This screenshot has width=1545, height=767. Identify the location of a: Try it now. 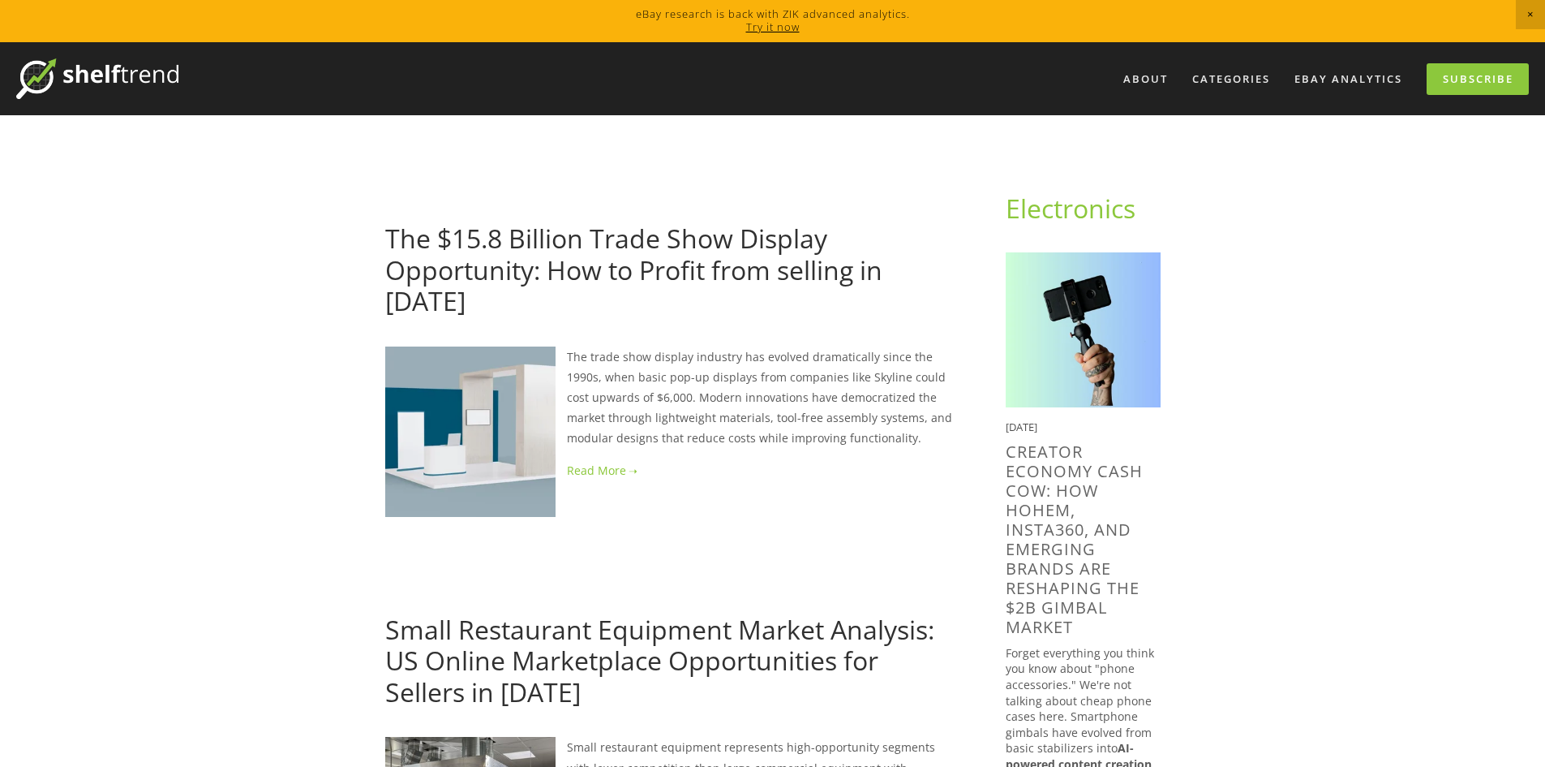
(773, 27).